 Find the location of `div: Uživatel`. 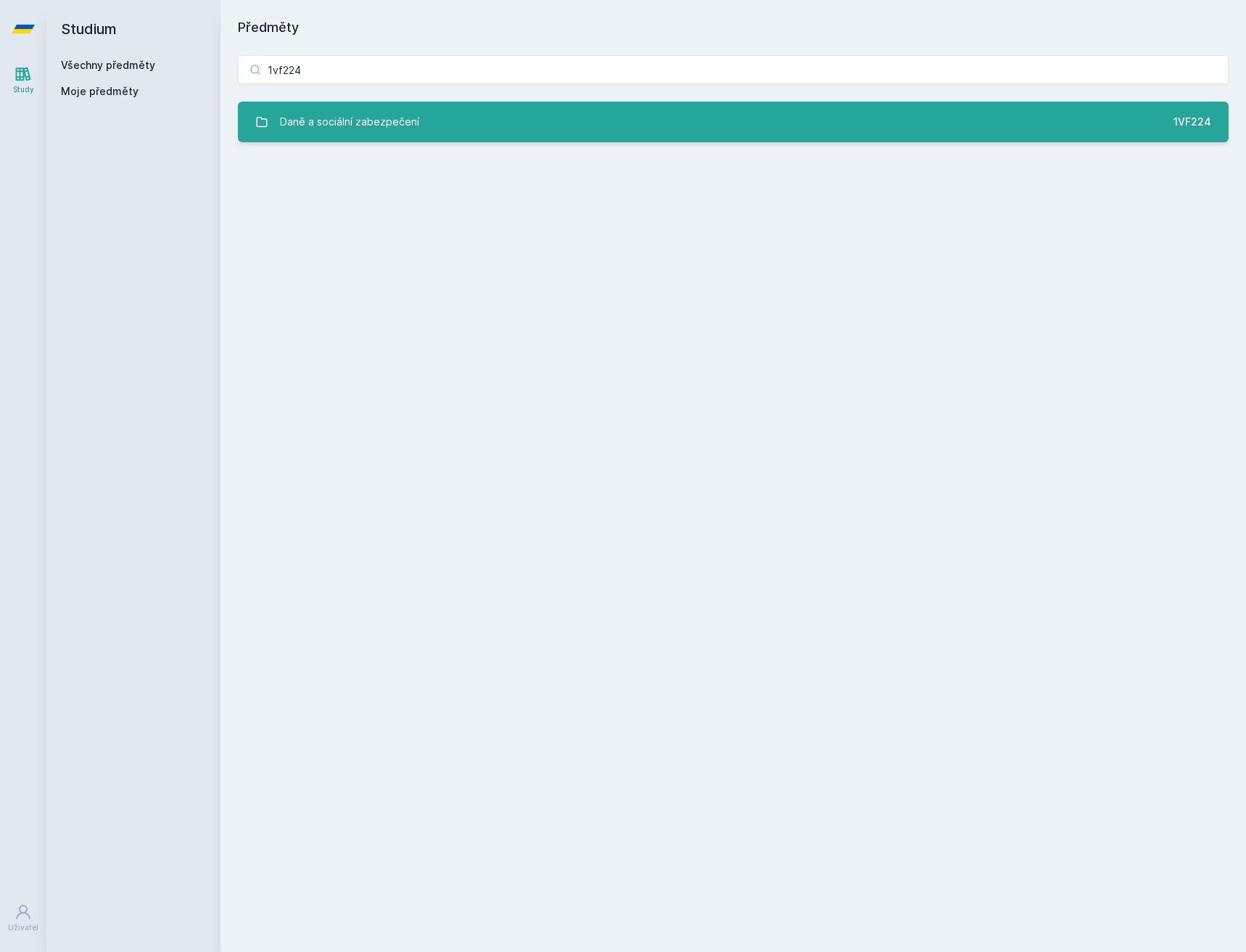

div: Uživatel is located at coordinates (23, 927).